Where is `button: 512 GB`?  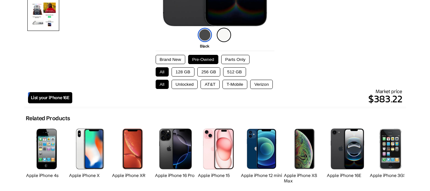 button: 512 GB is located at coordinates (235, 72).